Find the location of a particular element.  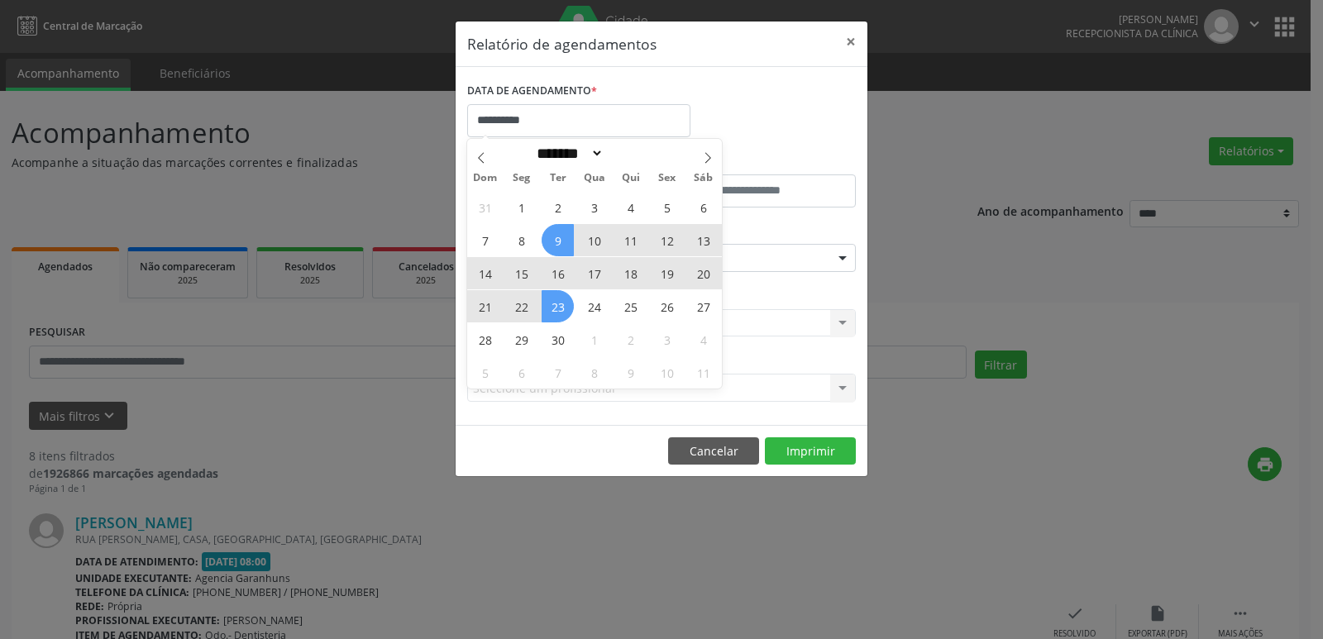

input: Year is located at coordinates (631, 153).